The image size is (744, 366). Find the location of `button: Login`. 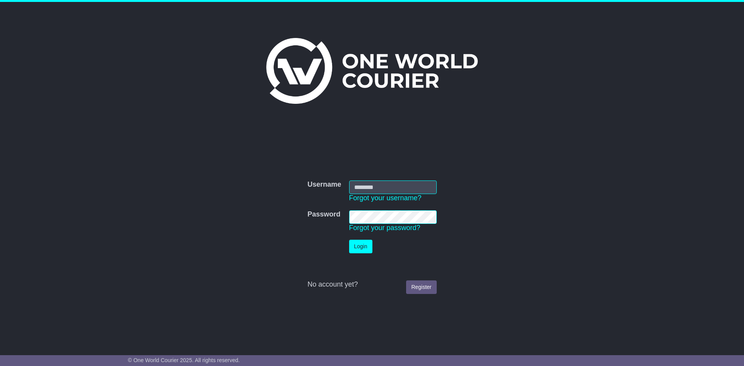

button: Login is located at coordinates (361, 246).